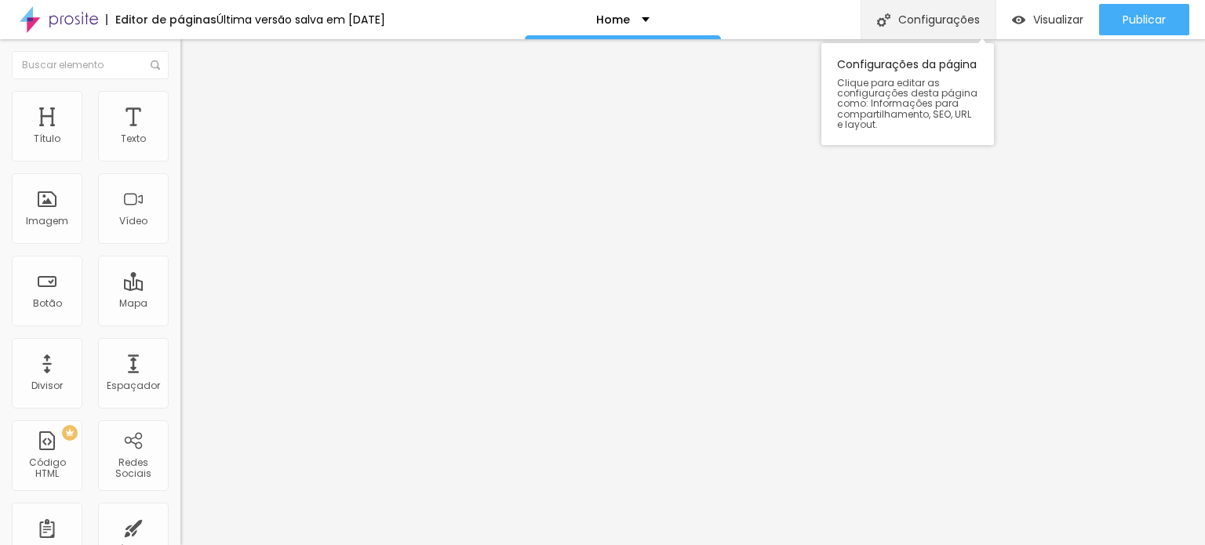 The image size is (1205, 545). Describe the element at coordinates (47, 221) in the screenshot. I see `div: Imagem` at that location.